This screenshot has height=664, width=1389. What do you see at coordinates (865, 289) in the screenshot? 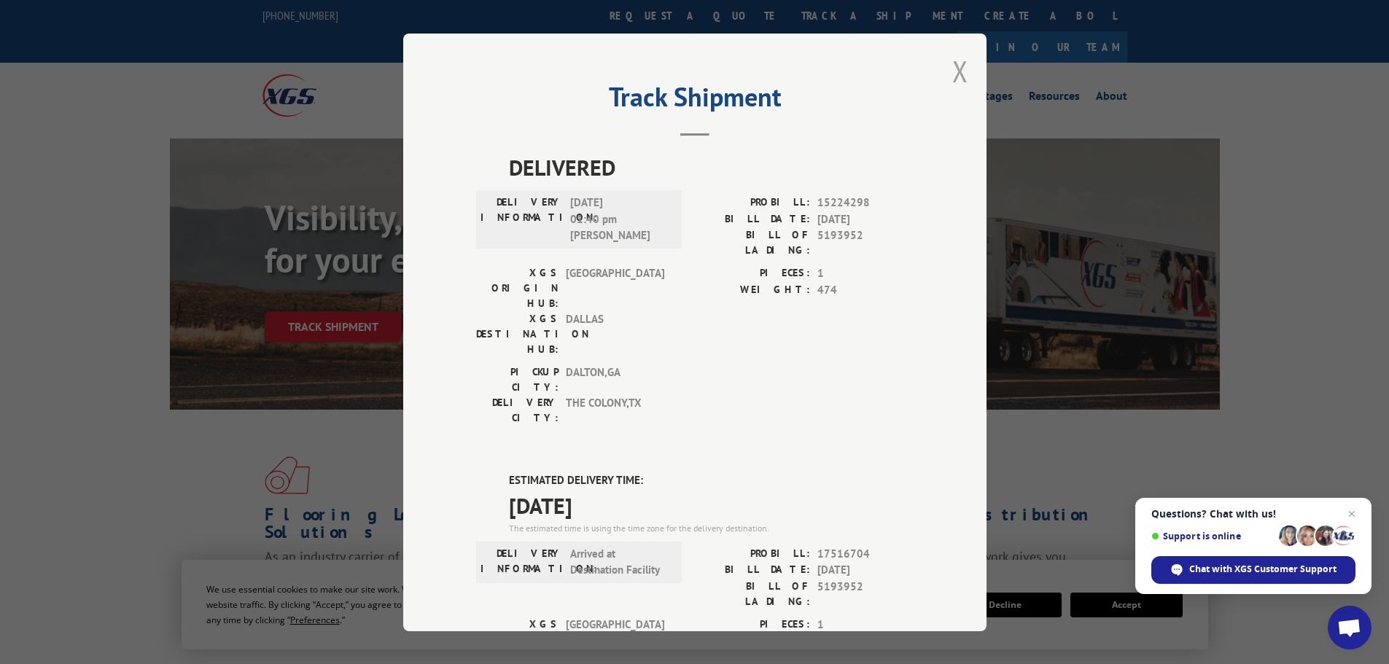
I see `span: 474` at bounding box center [865, 289].